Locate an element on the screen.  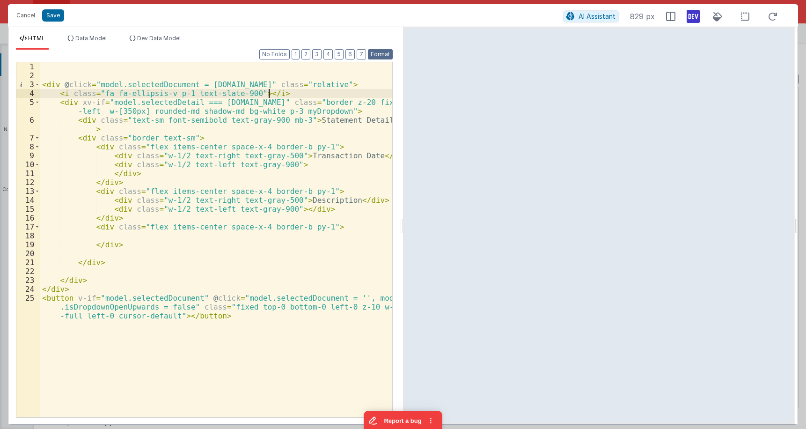
div: 18 is located at coordinates (28, 235).